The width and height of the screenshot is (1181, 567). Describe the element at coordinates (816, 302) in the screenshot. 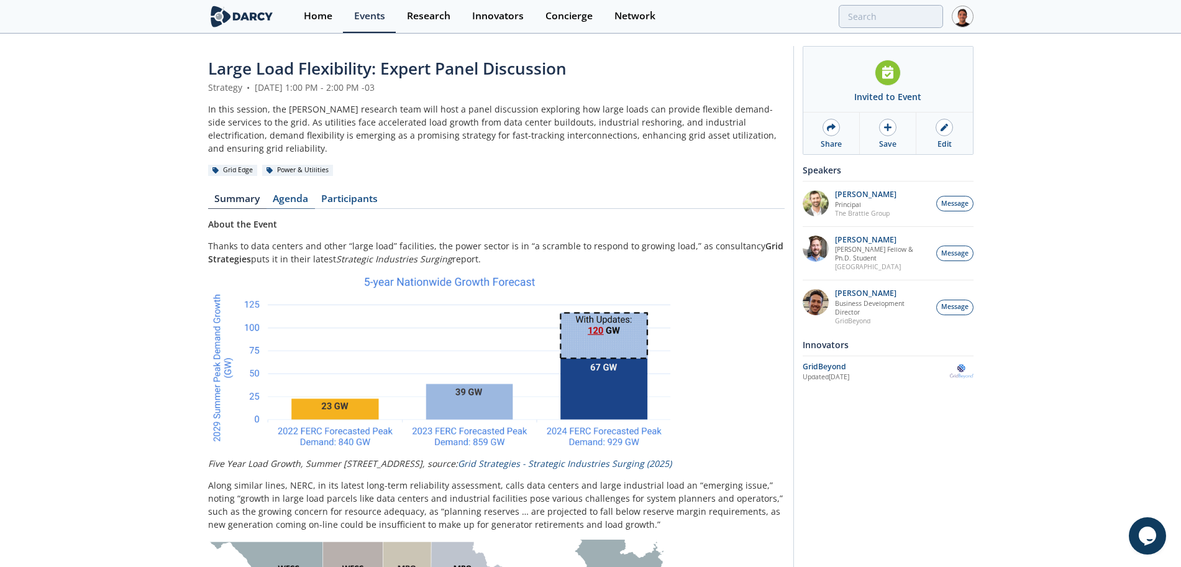

I see `img: 626720fa-8757-46f0-a154-a66cdc51b198` at that location.